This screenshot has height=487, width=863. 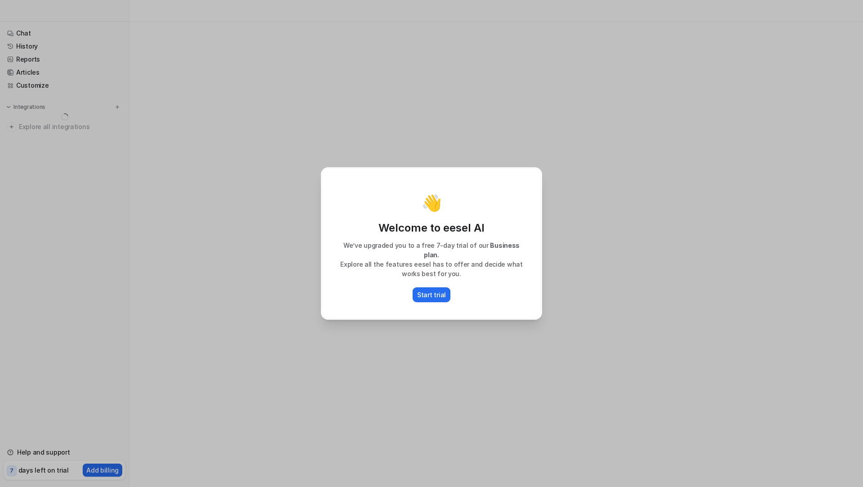 What do you see at coordinates (432, 228) in the screenshot?
I see `p: Welcome to eesel AI` at bounding box center [432, 228].